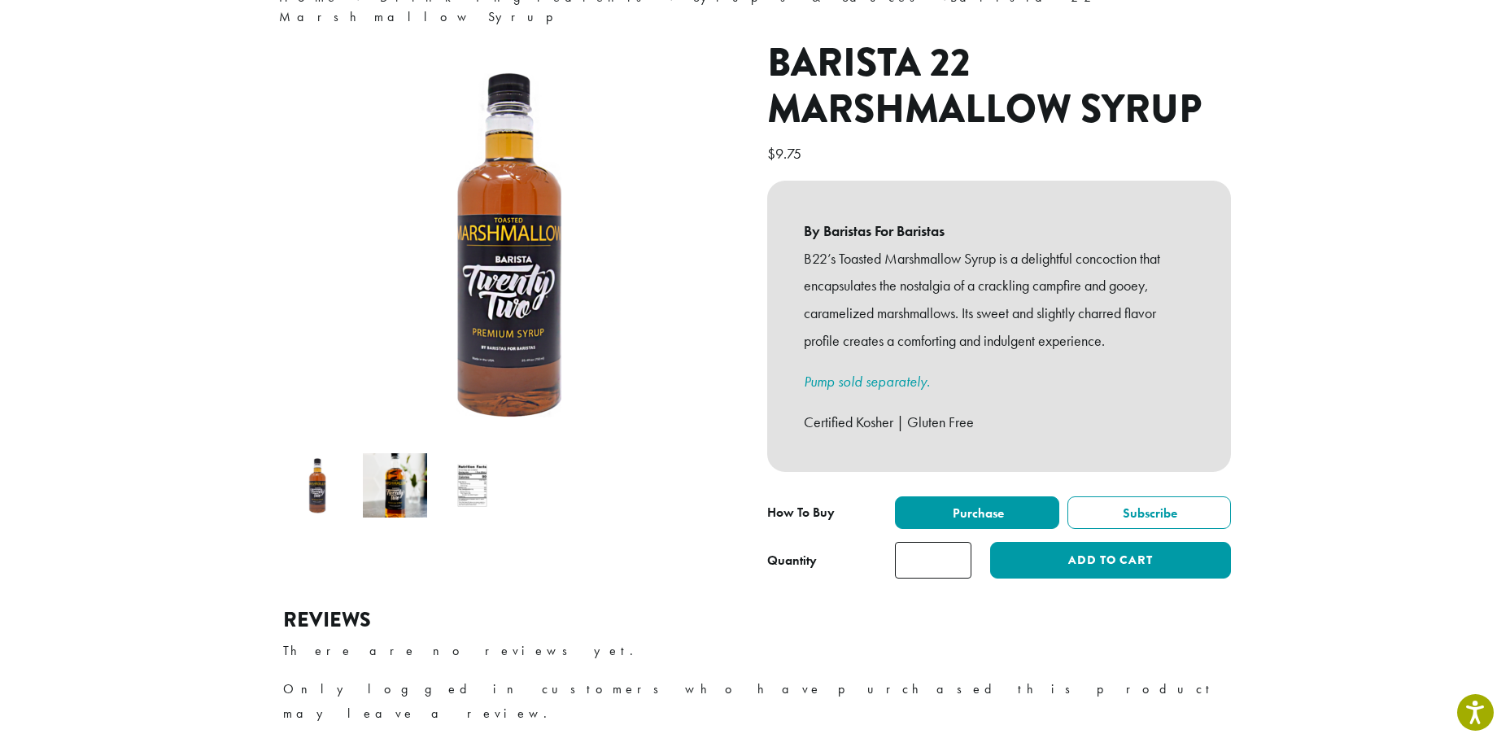  Describe the element at coordinates (792, 560) in the screenshot. I see `div: Quantity` at that location.